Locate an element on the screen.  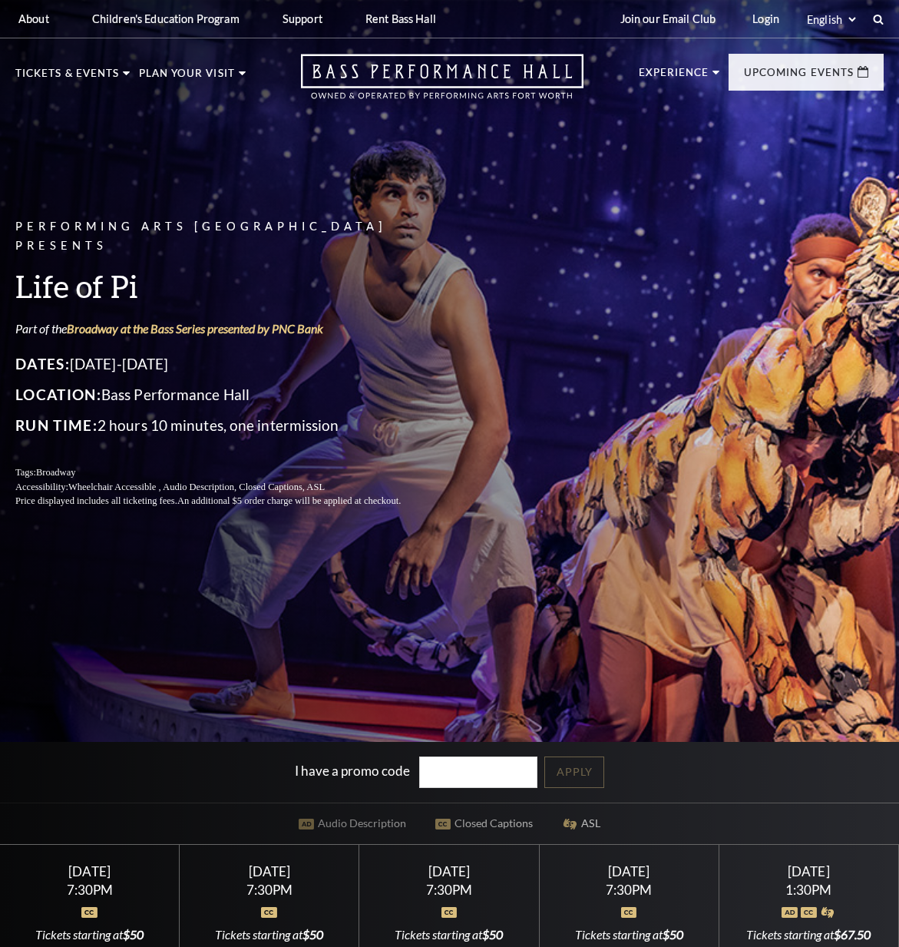
p: Support is located at coordinates (303, 18).